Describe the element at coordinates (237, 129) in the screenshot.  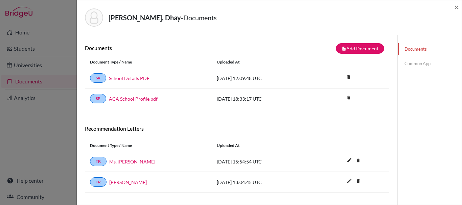
I see `h6: Recommendation Letters` at that location.